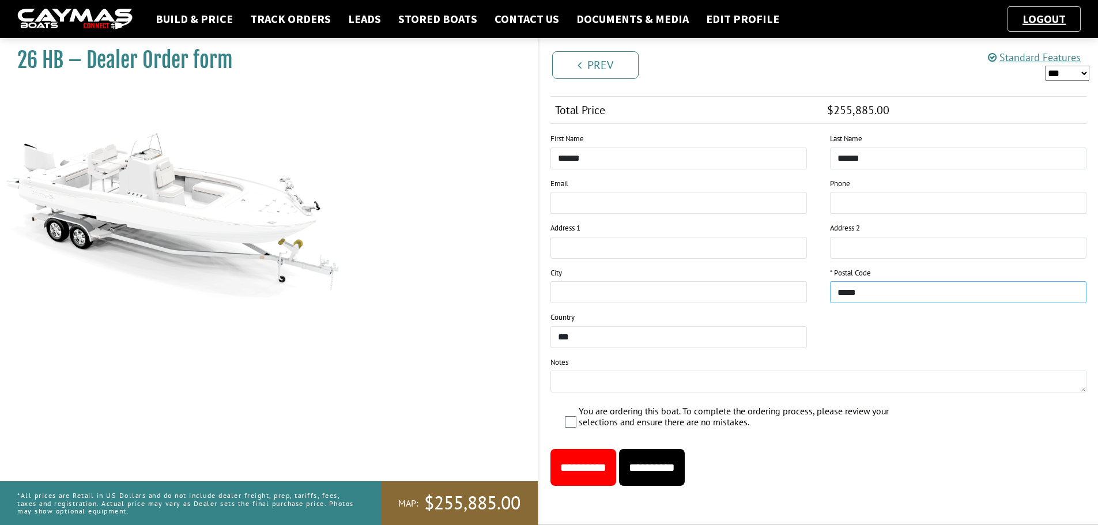 The image size is (1098, 525). Describe the element at coordinates (527, 19) in the screenshot. I see `a: Contact Us` at that location.